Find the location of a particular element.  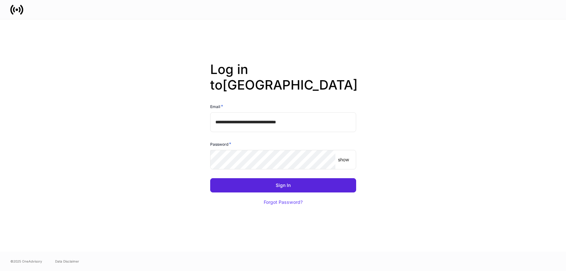

button: Sign In is located at coordinates (283, 185).